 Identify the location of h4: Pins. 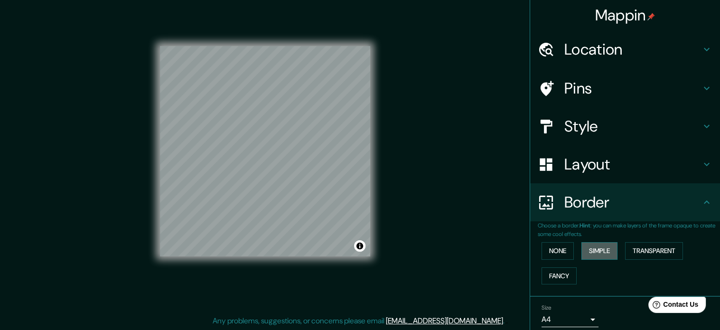
(633, 88).